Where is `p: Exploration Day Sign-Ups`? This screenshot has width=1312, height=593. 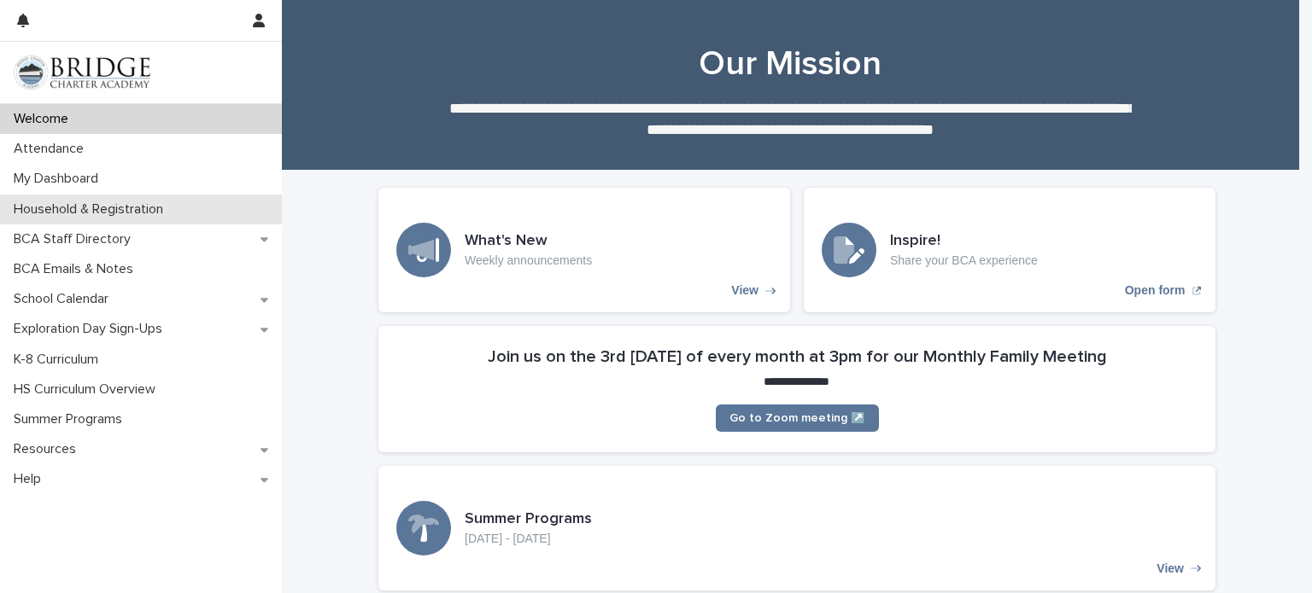 p: Exploration Day Sign-Ups is located at coordinates (91, 329).